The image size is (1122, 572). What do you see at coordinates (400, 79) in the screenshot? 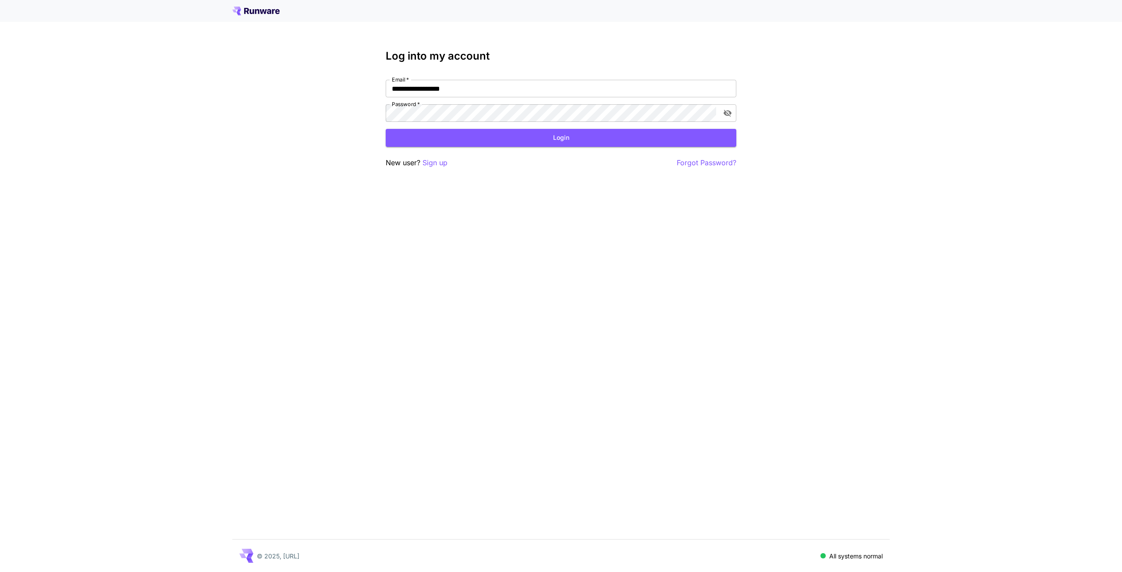
I see `label: Email` at bounding box center [400, 79].